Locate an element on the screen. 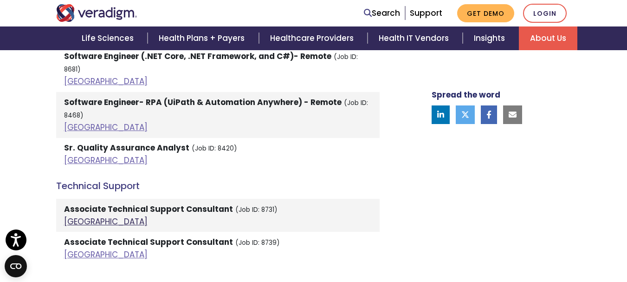  strong: Software Engineer- RPA (UiPath & Automation Anywhere) - Remote is located at coordinates (203, 102).